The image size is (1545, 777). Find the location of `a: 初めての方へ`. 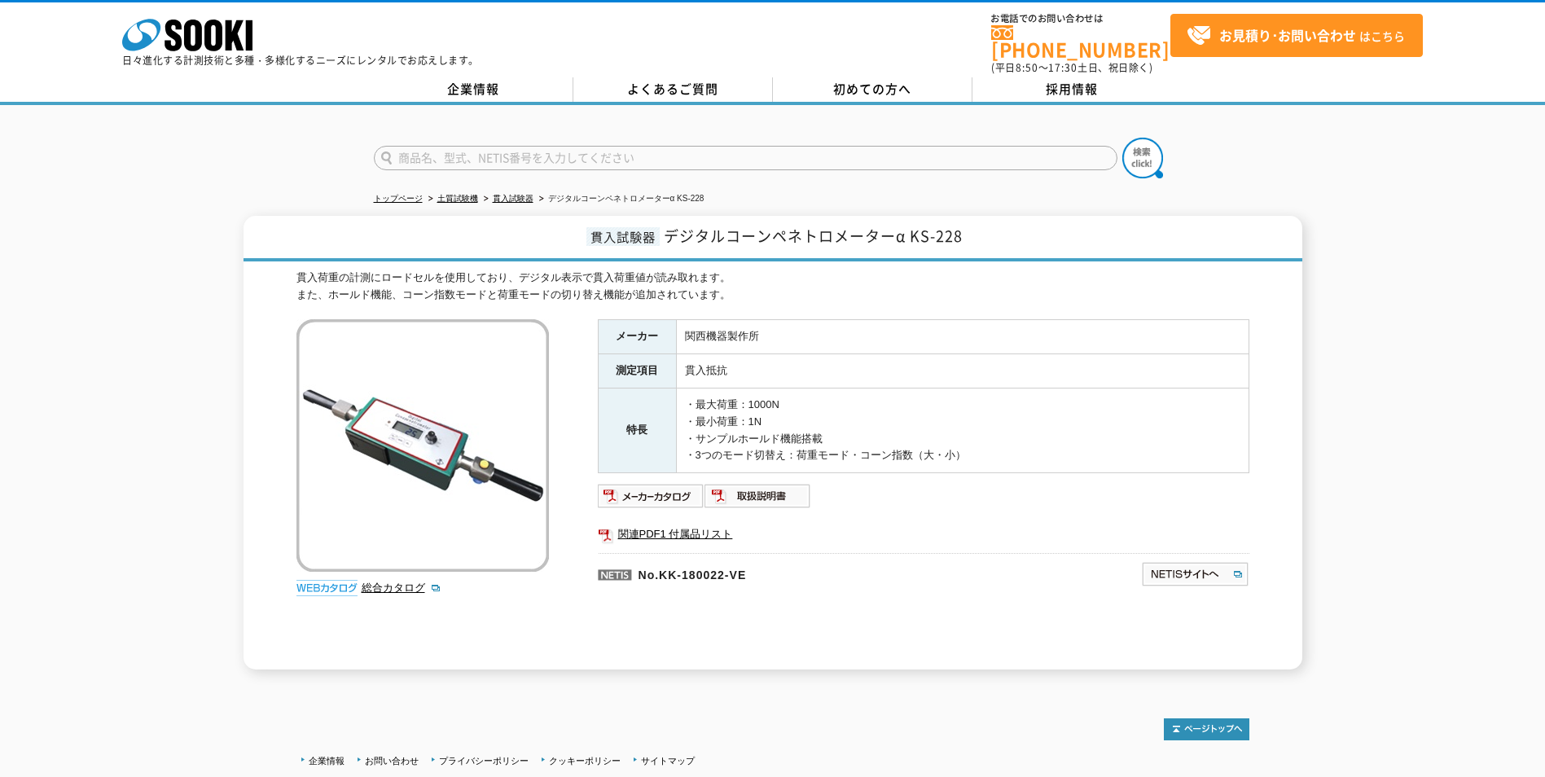

a: 初めての方へ is located at coordinates (872, 90).